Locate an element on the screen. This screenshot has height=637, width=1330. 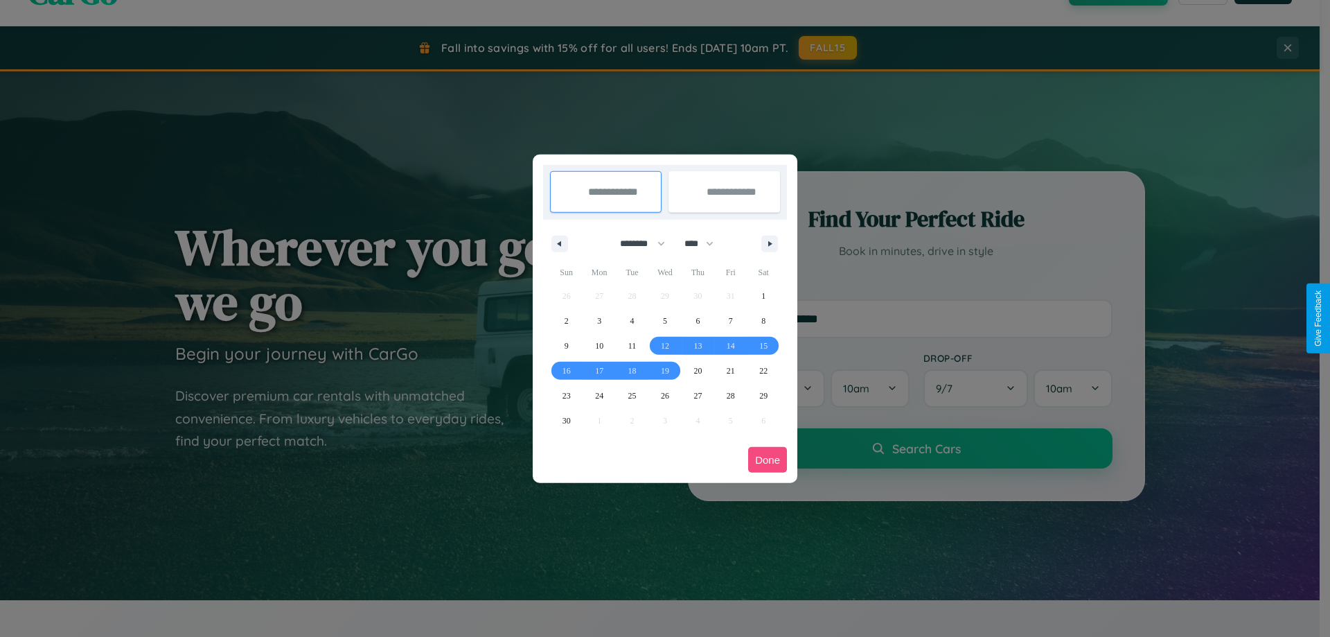
span: 5 is located at coordinates (665, 321).